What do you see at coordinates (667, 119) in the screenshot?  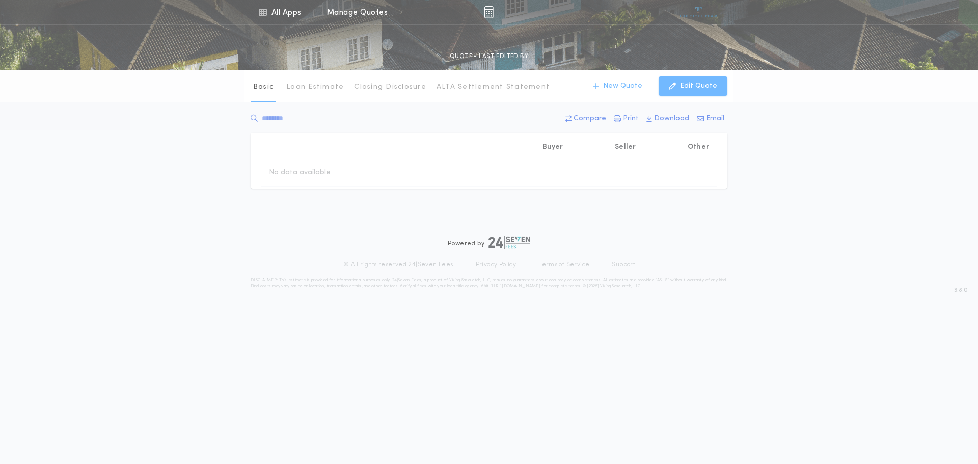 I see `button: Download` at bounding box center [667, 119].